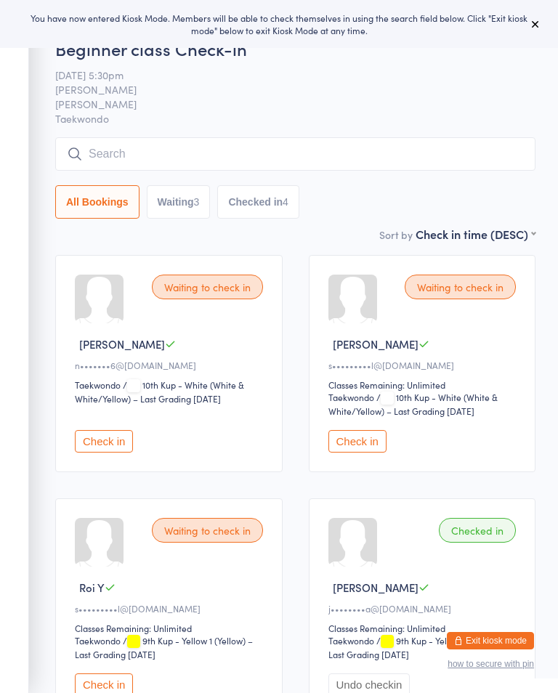 The height and width of the screenshot is (693, 558). What do you see at coordinates (396, 235) in the screenshot?
I see `label: Sort by` at bounding box center [396, 235].